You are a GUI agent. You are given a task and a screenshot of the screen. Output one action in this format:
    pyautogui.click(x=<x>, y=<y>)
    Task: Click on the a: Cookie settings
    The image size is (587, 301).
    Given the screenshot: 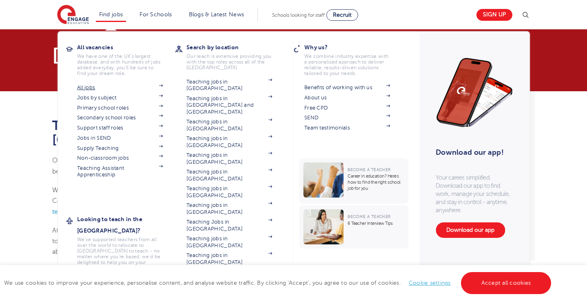 What is the action you would take?
    pyautogui.click(x=429, y=283)
    